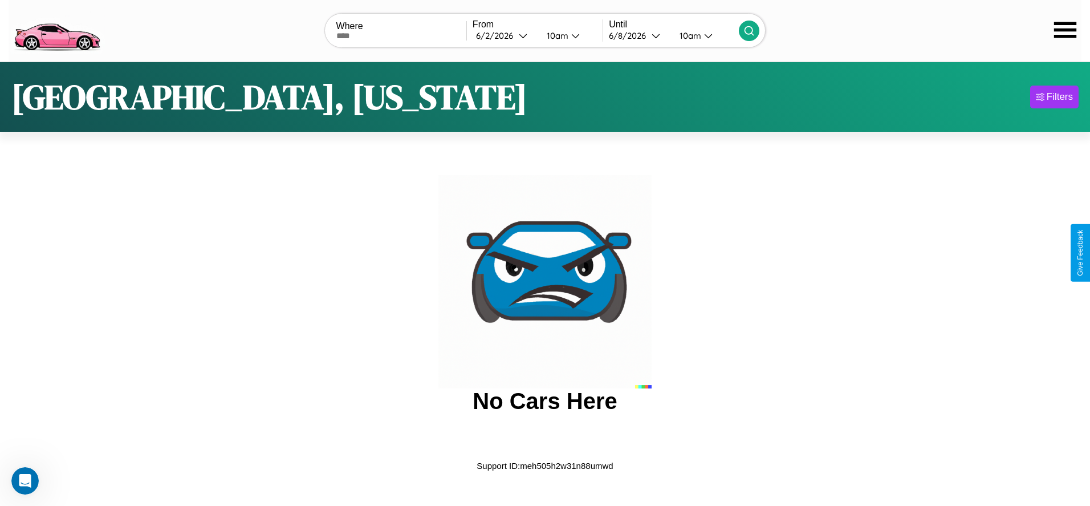 The image size is (1090, 506). What do you see at coordinates (1060, 97) in the screenshot?
I see `div: Filters` at bounding box center [1060, 97].